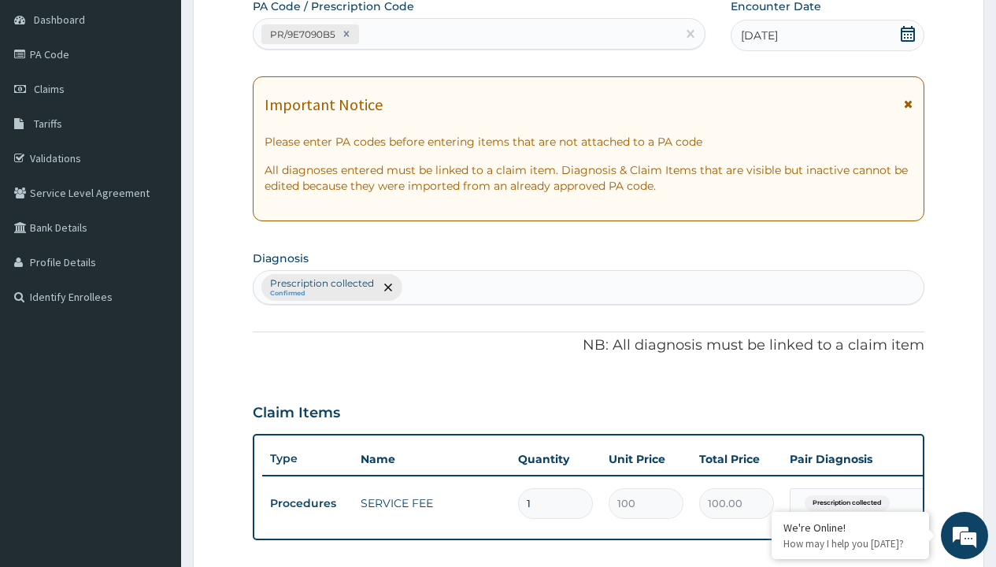 This screenshot has height=567, width=996. I want to click on img: d_794563401_company_1708531726252_794563401, so click(46, 98).